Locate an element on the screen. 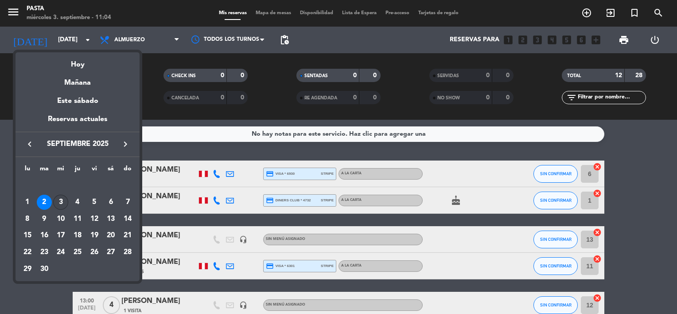  div: 22 is located at coordinates (27, 252).